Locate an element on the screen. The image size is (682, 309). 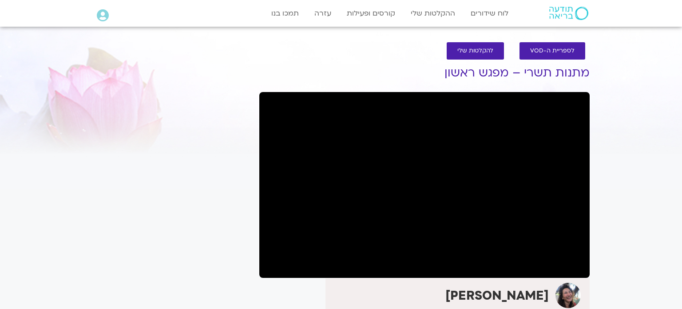
img: תודעה בריאה is located at coordinates (569, 13).